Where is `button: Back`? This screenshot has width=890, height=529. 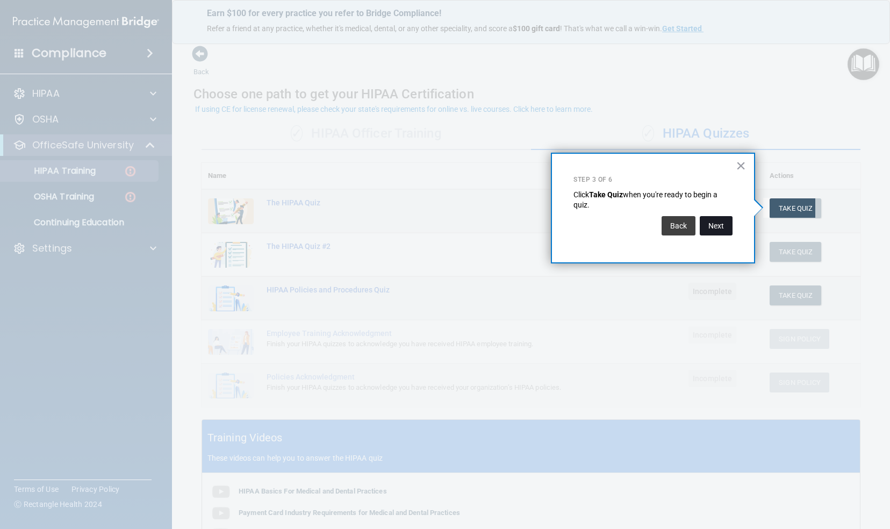 button: Back is located at coordinates (678, 226).